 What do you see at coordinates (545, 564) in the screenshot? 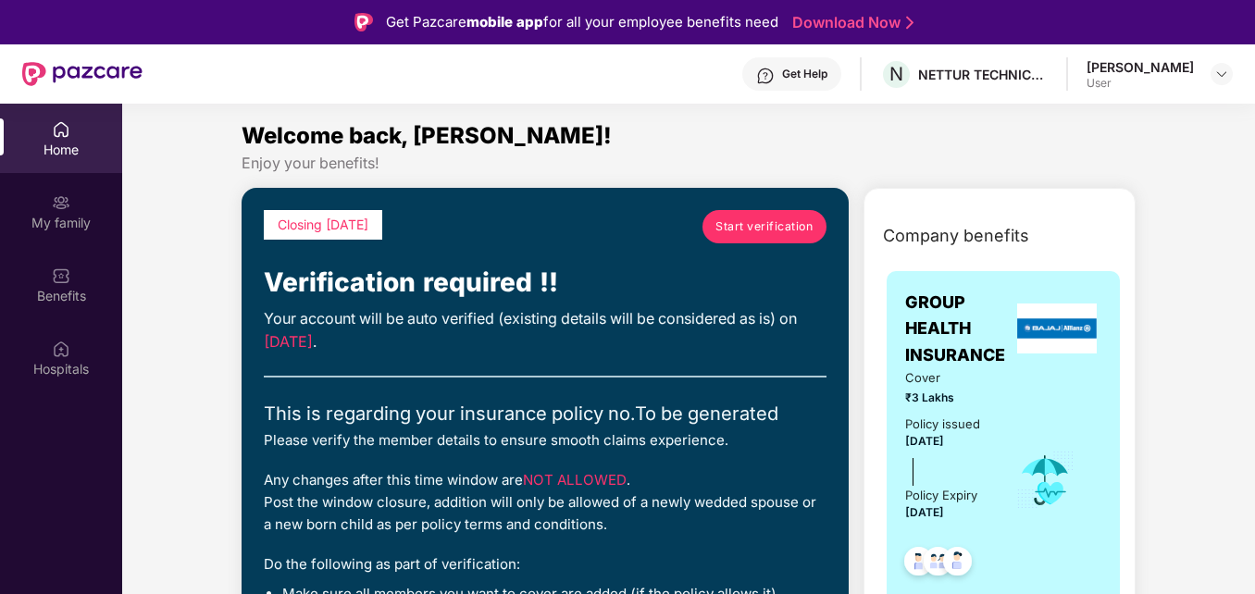
I see `div: Do the following as part of verification:` at bounding box center [545, 564].